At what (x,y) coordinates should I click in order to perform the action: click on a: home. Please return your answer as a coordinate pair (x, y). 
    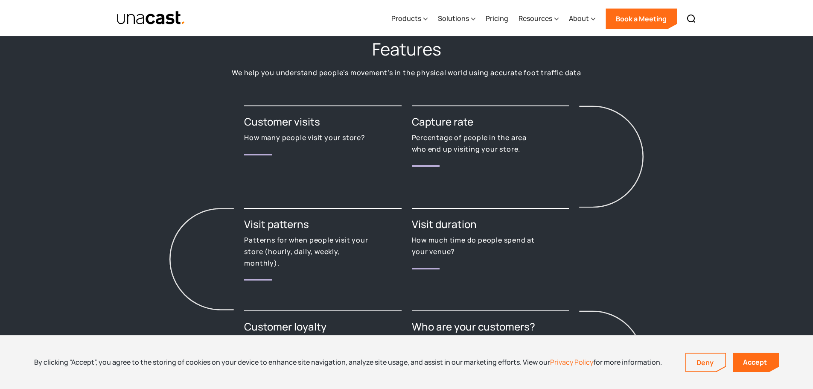
    Looking at the image, I should click on (151, 18).